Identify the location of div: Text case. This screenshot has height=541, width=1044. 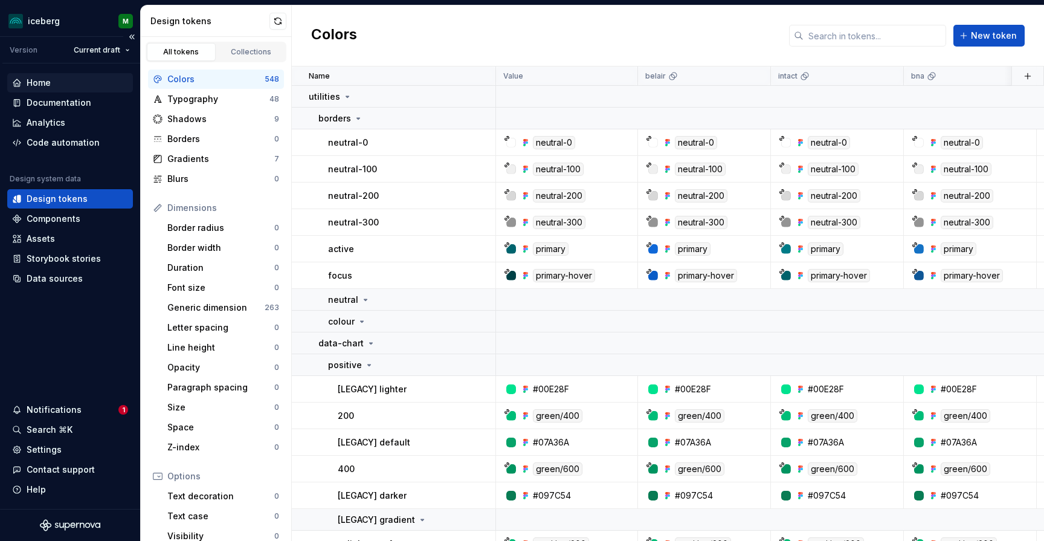
(221, 516).